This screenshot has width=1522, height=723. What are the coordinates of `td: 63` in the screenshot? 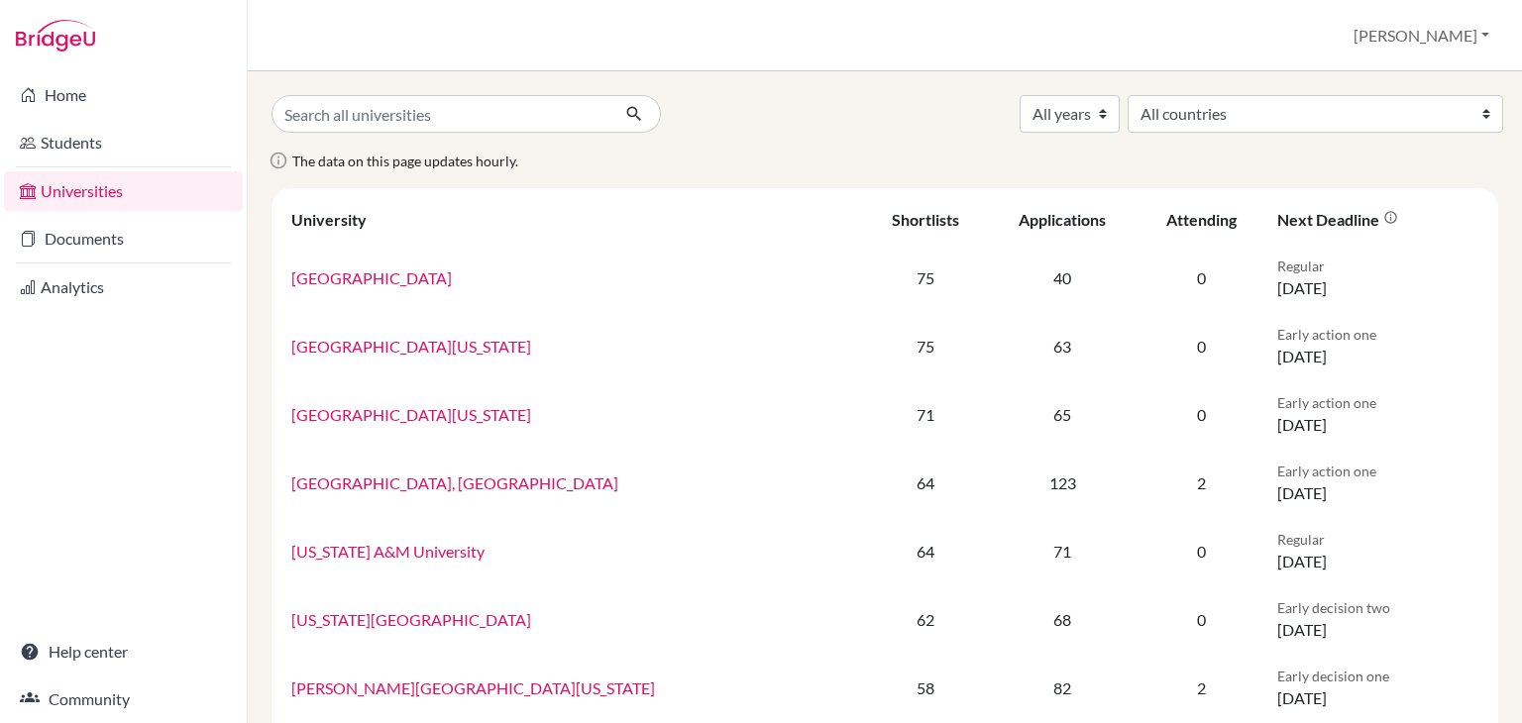 It's located at (1062, 346).